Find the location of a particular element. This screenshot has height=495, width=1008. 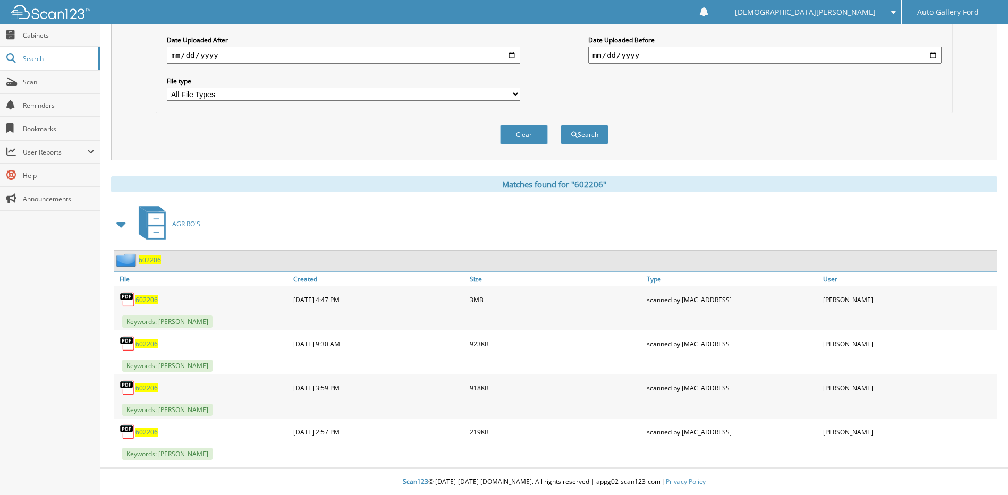

a: Type is located at coordinates (732, 279).